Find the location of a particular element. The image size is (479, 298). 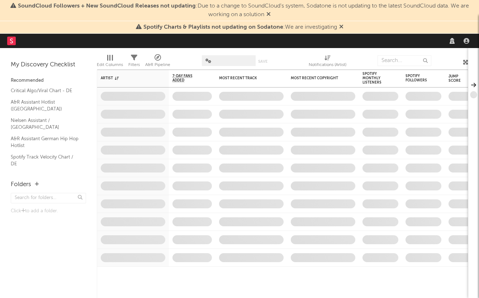

div: Click to add a folder. is located at coordinates (48, 211).